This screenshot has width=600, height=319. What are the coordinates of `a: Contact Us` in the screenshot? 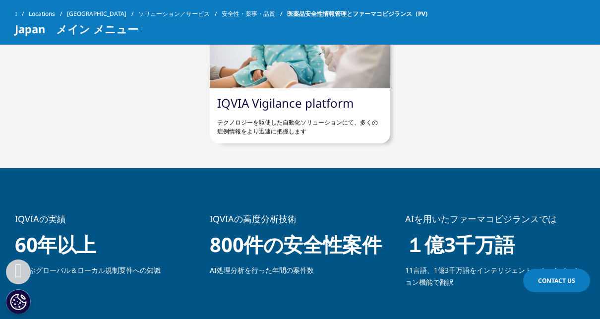 It's located at (557, 280).